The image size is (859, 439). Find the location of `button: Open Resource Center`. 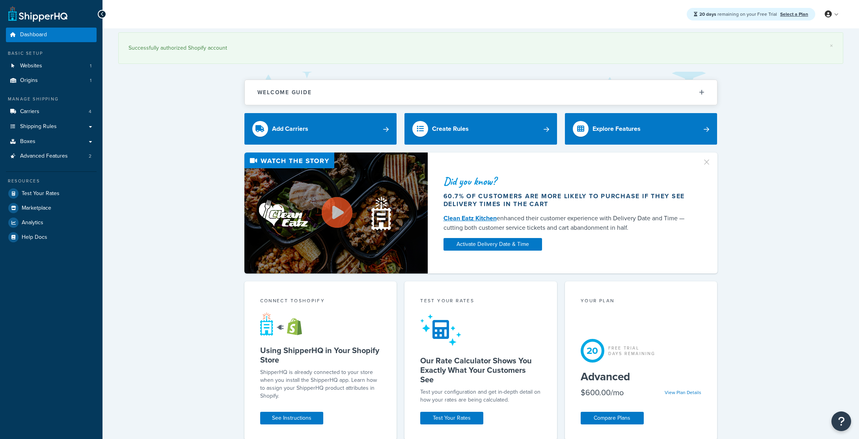

button: Open Resource Center is located at coordinates (842, 422).